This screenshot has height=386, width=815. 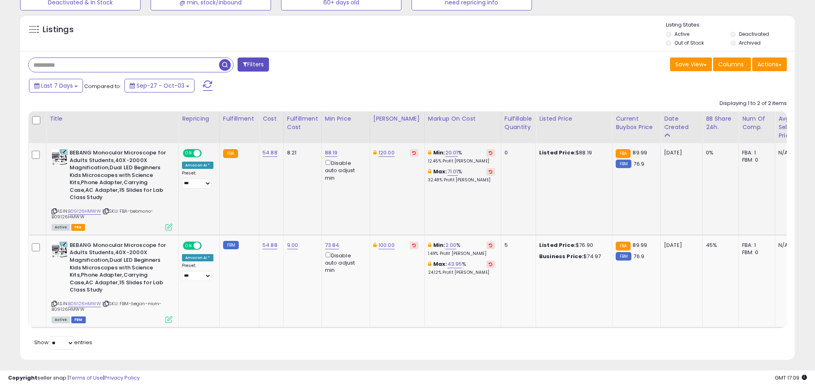 I want to click on div: Num of Comp., so click(x=756, y=123).